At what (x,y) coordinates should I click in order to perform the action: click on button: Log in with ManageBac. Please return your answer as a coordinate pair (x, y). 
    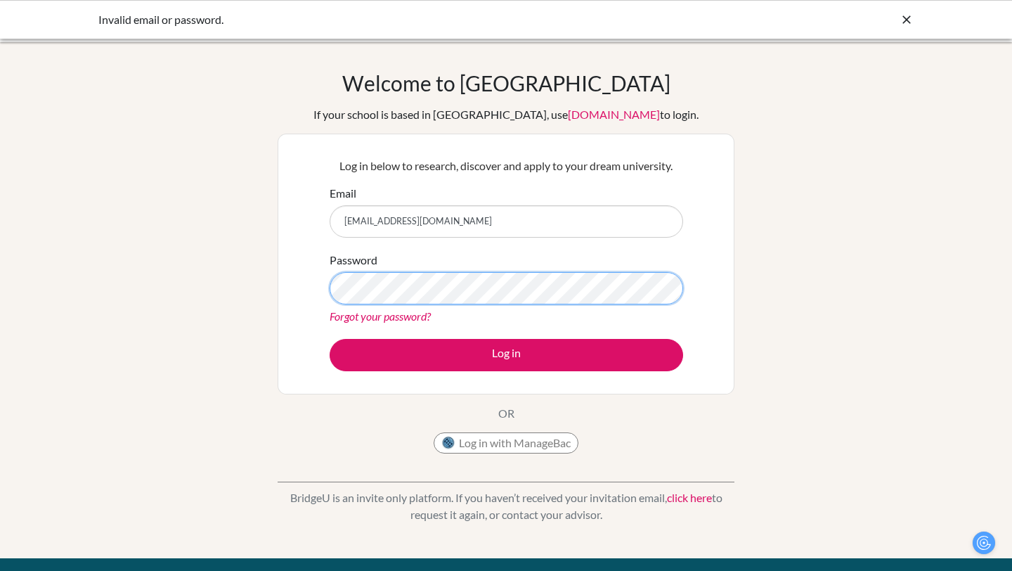
    Looking at the image, I should click on (506, 443).